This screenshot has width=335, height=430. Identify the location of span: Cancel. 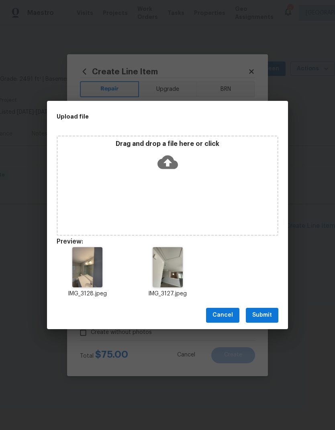
(223, 315).